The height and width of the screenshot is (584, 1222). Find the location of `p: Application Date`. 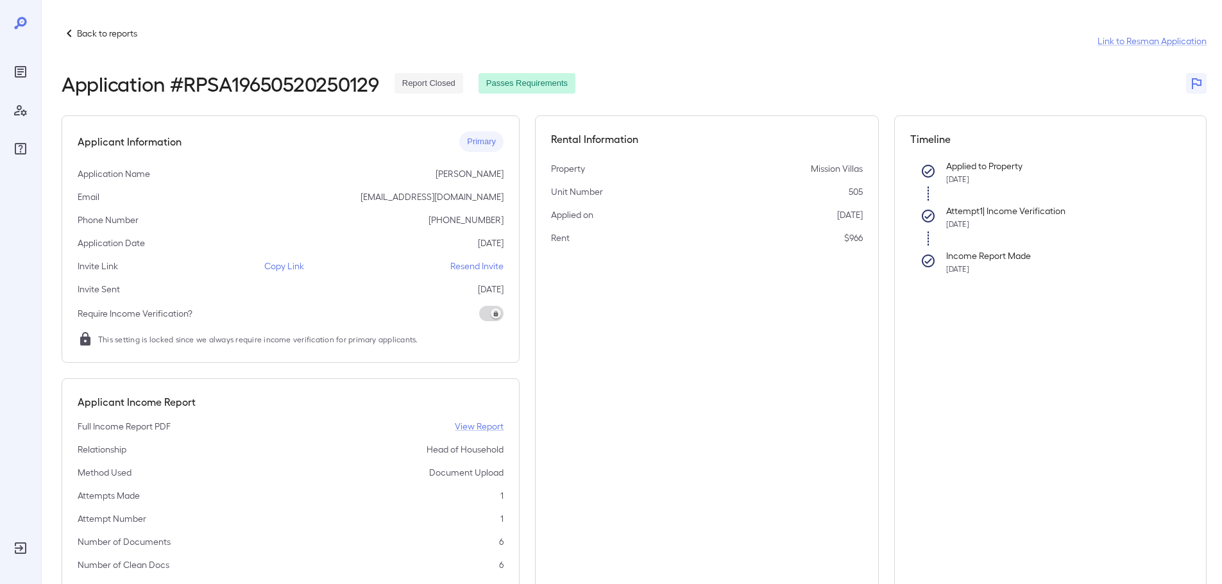

p: Application Date is located at coordinates (111, 243).